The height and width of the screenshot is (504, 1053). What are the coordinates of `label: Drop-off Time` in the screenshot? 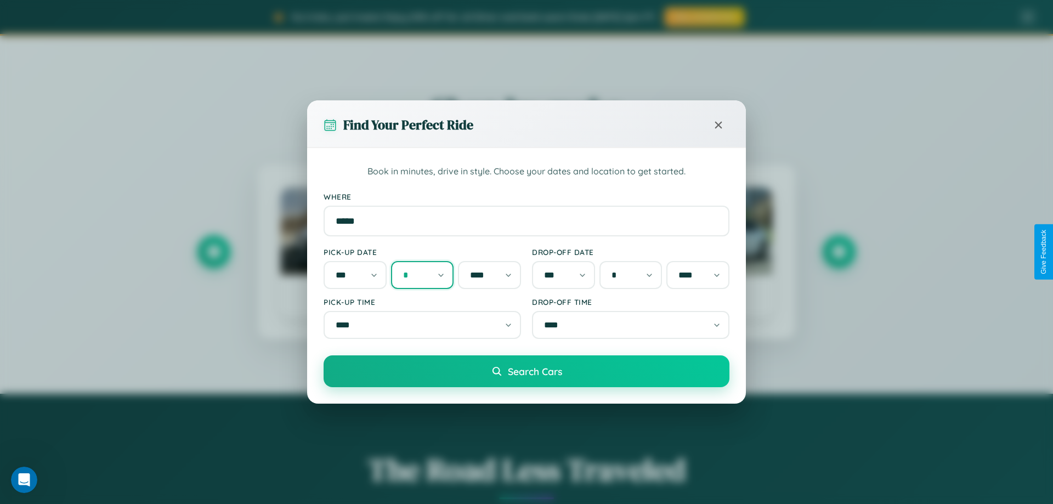 It's located at (631, 302).